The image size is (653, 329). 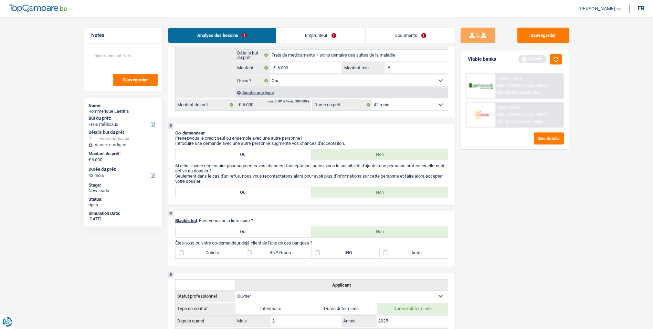 I want to click on a: Analyse des besoins, so click(x=222, y=35).